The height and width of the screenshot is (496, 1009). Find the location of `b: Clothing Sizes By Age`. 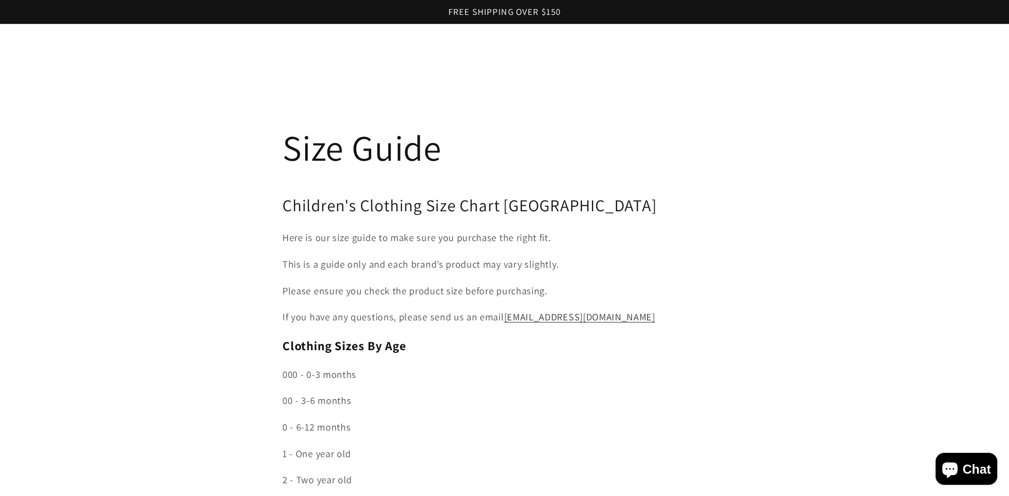

b: Clothing Sizes By Age is located at coordinates (344, 345).